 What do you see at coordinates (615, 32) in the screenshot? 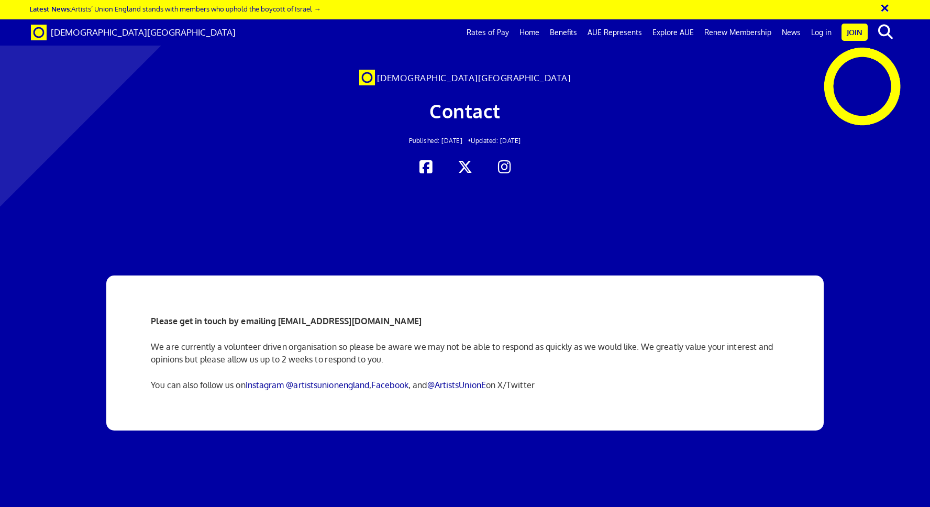
I see `a: AUE Represents` at bounding box center [615, 32].